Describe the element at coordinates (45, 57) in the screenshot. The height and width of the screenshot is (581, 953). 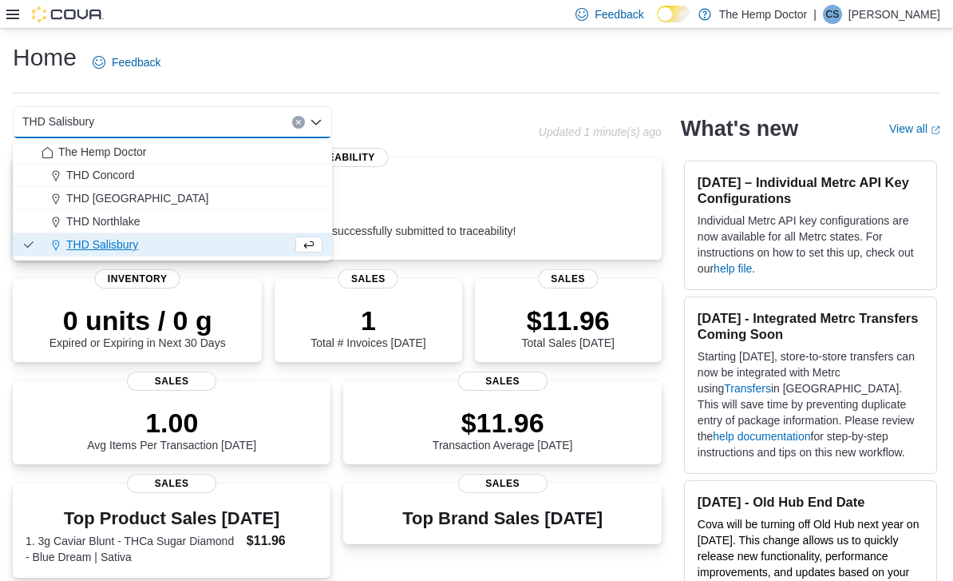
I see `h1: Home` at that location.